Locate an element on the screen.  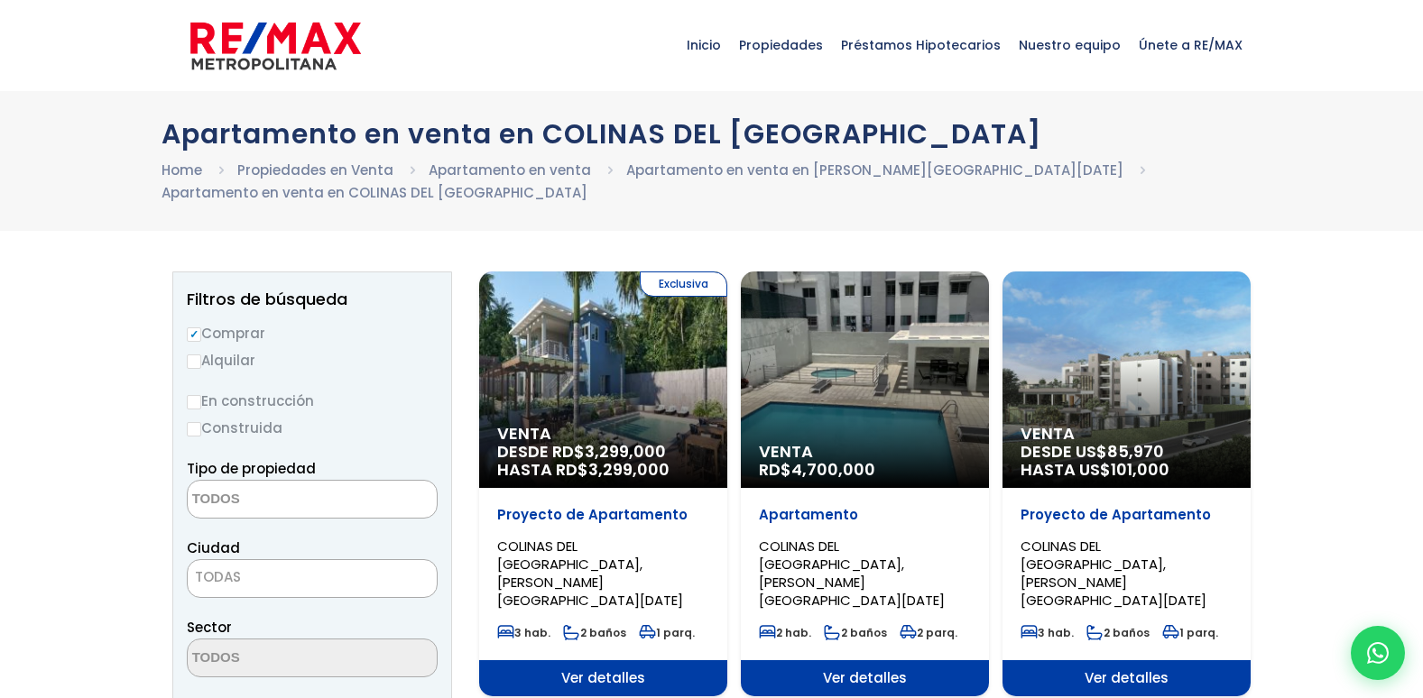
span: Propiedades is located at coordinates (780, 45).